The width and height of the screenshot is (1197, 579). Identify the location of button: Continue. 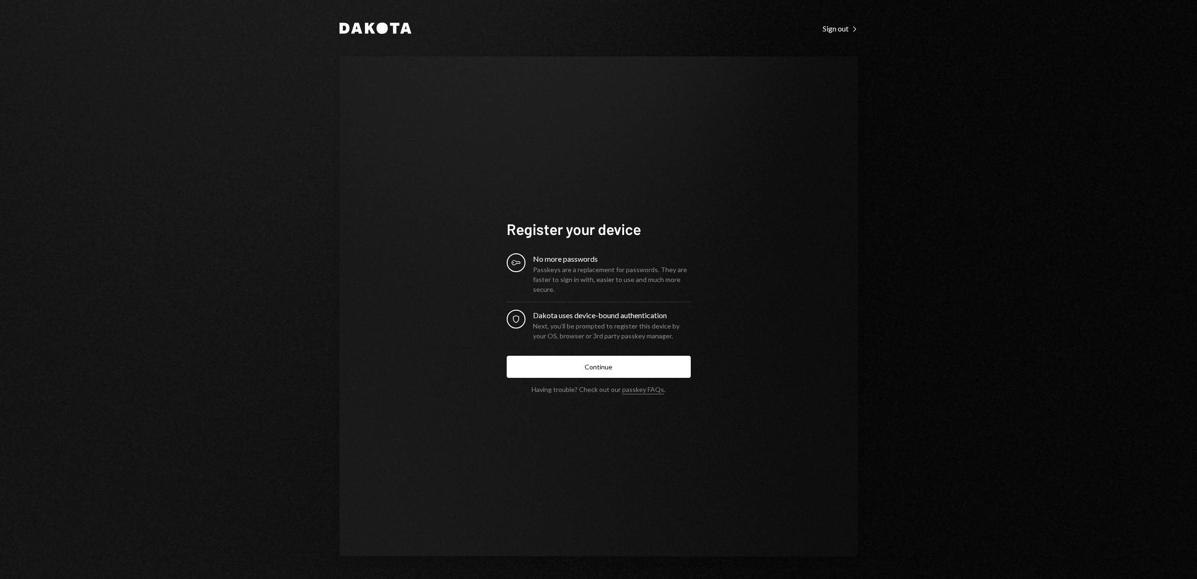
(599, 366).